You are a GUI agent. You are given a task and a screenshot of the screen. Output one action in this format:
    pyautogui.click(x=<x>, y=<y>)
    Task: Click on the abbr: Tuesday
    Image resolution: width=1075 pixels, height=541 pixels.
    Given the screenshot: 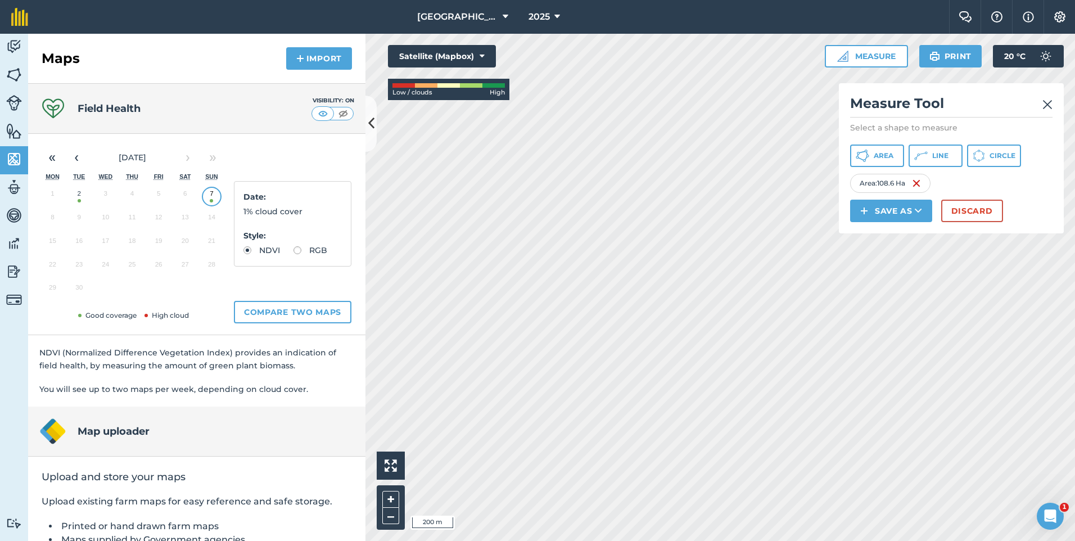 What is the action you would take?
    pyautogui.click(x=79, y=176)
    